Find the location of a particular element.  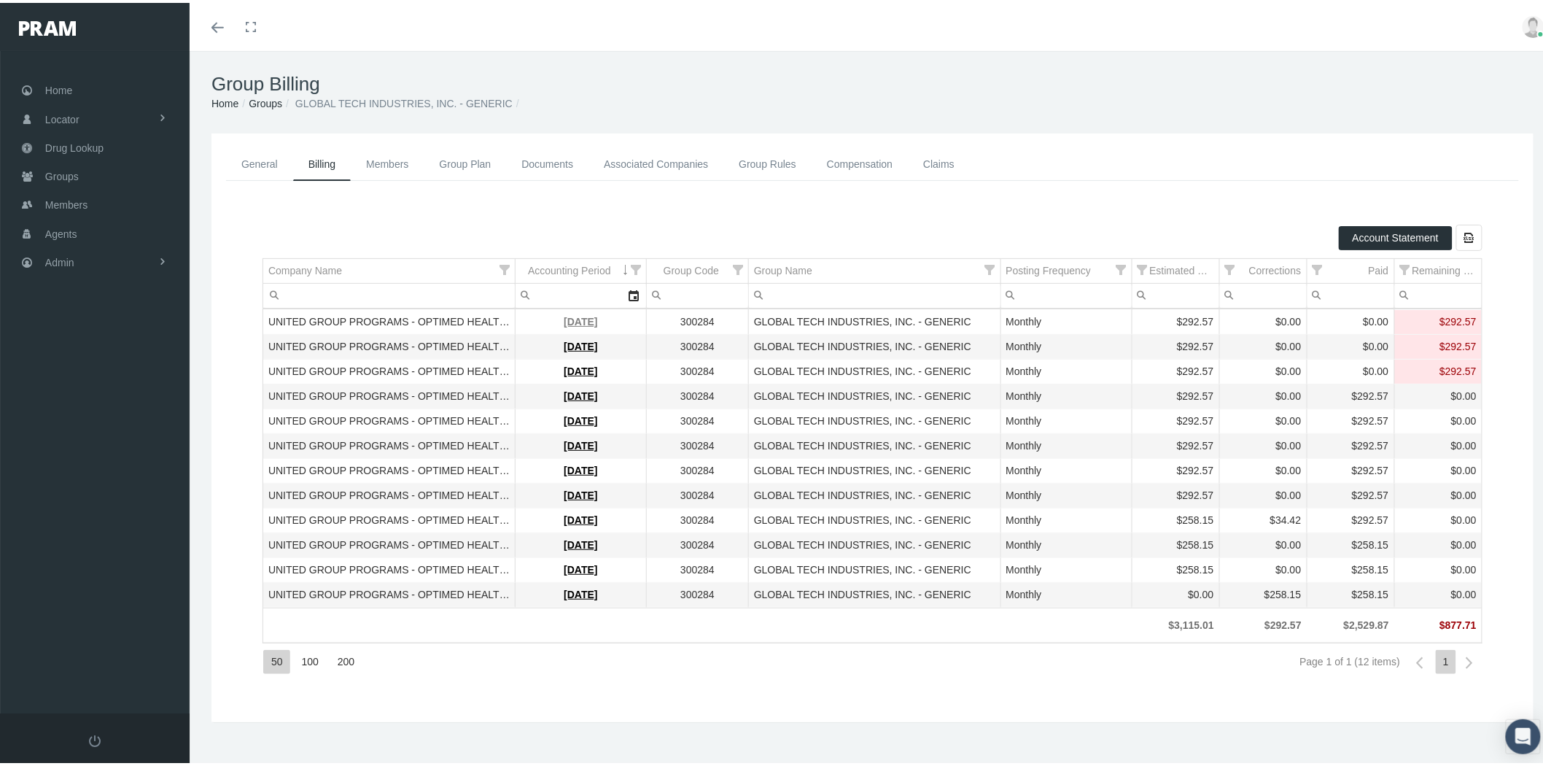

td: Column Posting Frequency is located at coordinates (1066, 268).